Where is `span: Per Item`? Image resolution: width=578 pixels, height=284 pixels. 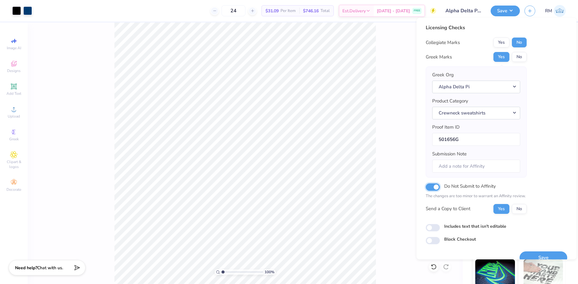
span: Per Item is located at coordinates (288, 11).